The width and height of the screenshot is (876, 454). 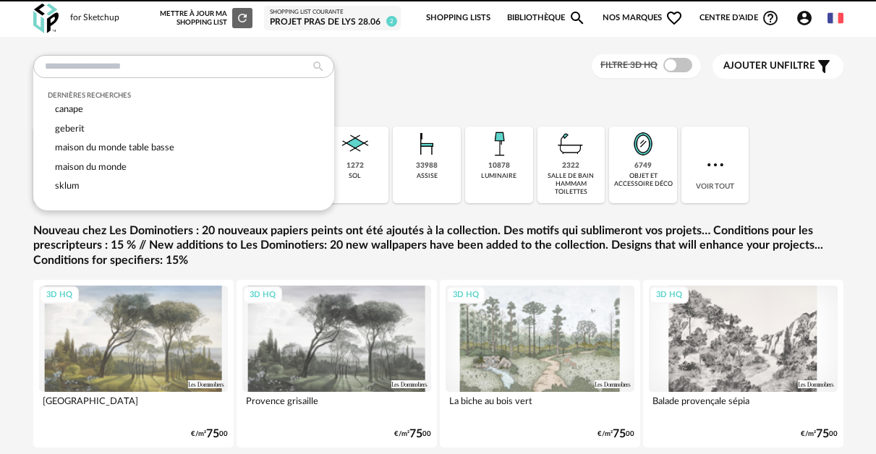 What do you see at coordinates (499, 166) in the screenshot?
I see `div: 10878` at bounding box center [499, 166].